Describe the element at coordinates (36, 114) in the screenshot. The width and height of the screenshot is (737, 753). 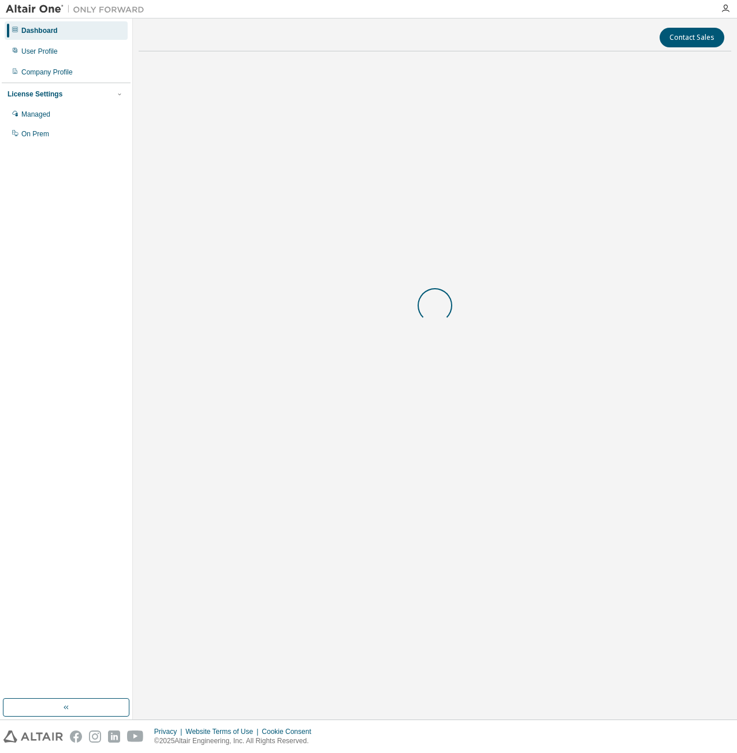
I see `div: Managed` at that location.